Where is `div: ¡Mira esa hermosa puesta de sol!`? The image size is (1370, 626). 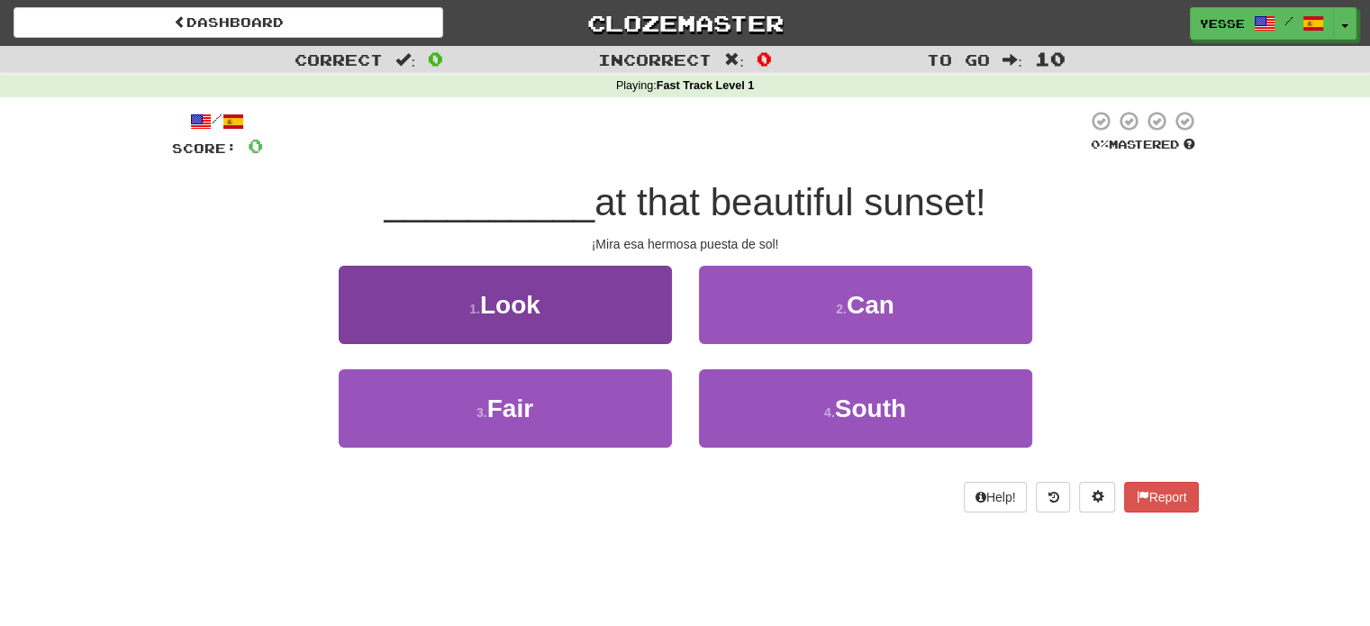
div: ¡Mira esa hermosa puesta de sol! is located at coordinates (685, 244).